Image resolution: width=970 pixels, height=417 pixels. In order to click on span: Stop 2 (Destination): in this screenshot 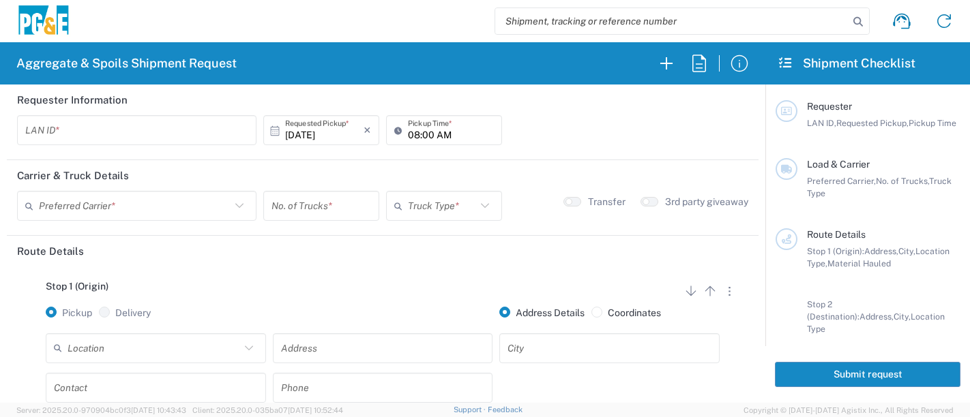, I will do `click(833, 310)`.